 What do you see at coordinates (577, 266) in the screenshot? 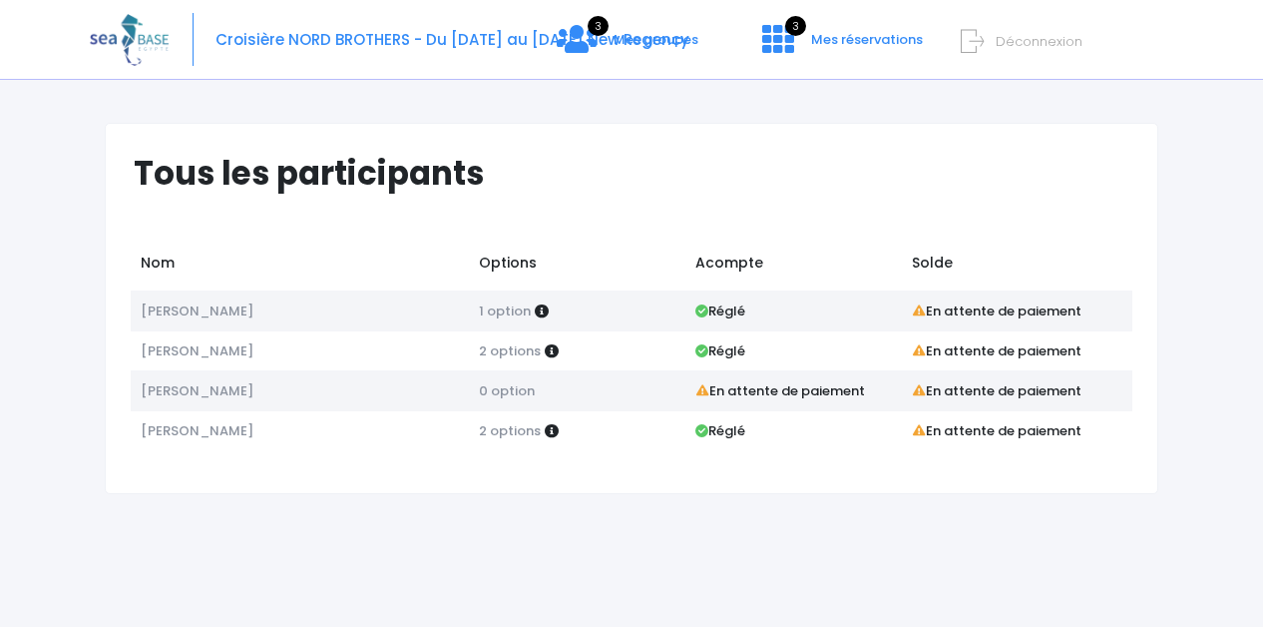
I see `td: Options` at bounding box center [577, 266].